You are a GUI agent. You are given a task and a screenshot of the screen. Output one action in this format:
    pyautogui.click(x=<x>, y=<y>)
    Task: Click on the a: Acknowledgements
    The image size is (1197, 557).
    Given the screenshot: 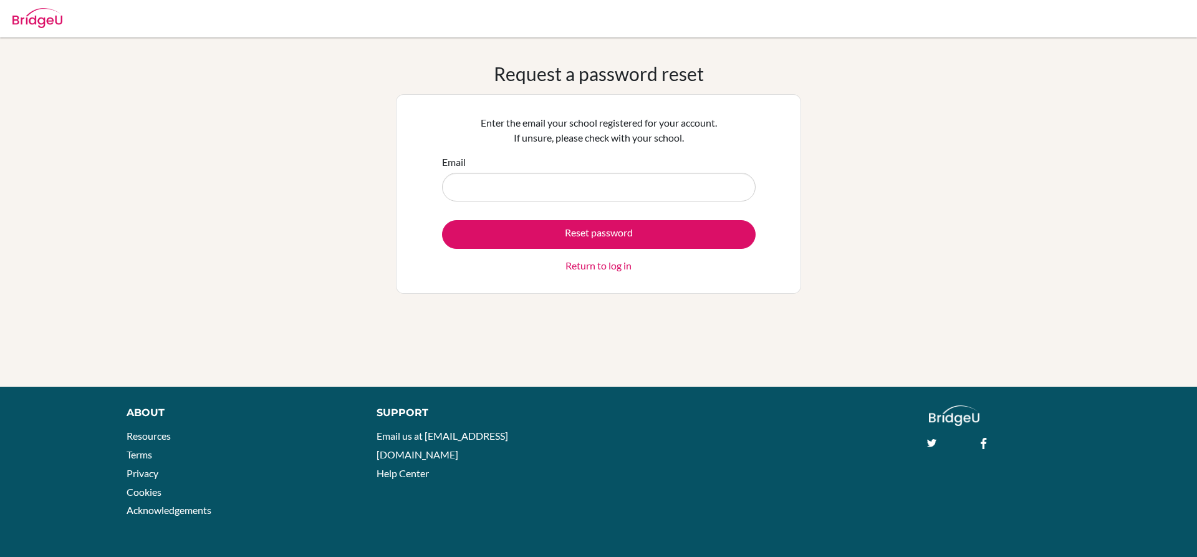 What is the action you would take?
    pyautogui.click(x=169, y=509)
    